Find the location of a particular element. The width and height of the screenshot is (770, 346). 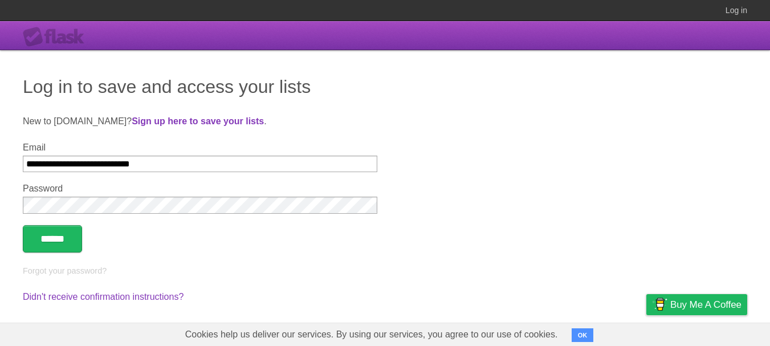

span: Buy me a coffee is located at coordinates (705, 304).